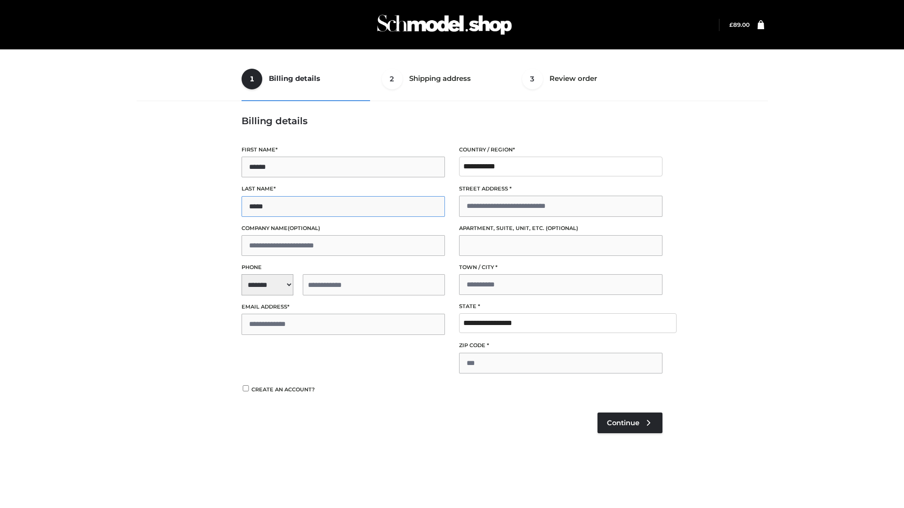  Describe the element at coordinates (343, 150) in the screenshot. I see `label: First name` at that location.